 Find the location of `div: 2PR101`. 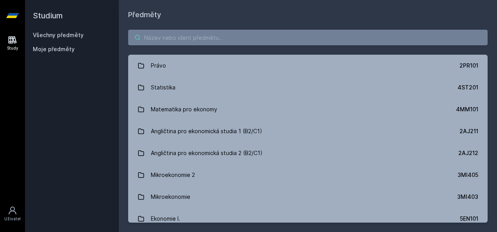

div: 2PR101 is located at coordinates (469, 66).